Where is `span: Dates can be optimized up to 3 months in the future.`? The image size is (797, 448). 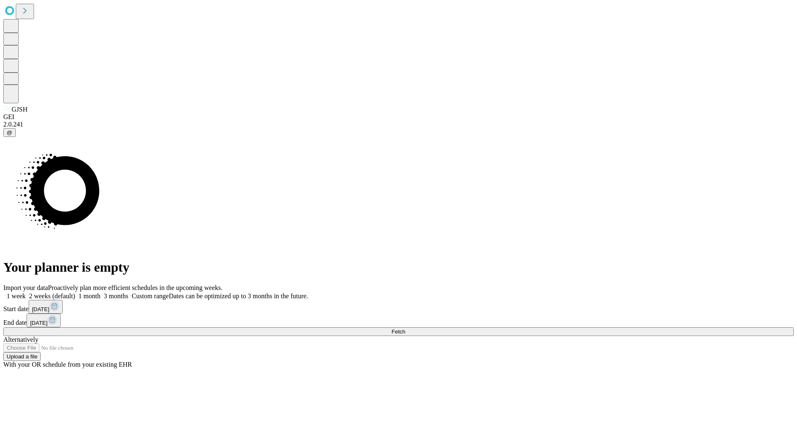
span: Dates can be optimized up to 3 months in the future. is located at coordinates (238, 296).